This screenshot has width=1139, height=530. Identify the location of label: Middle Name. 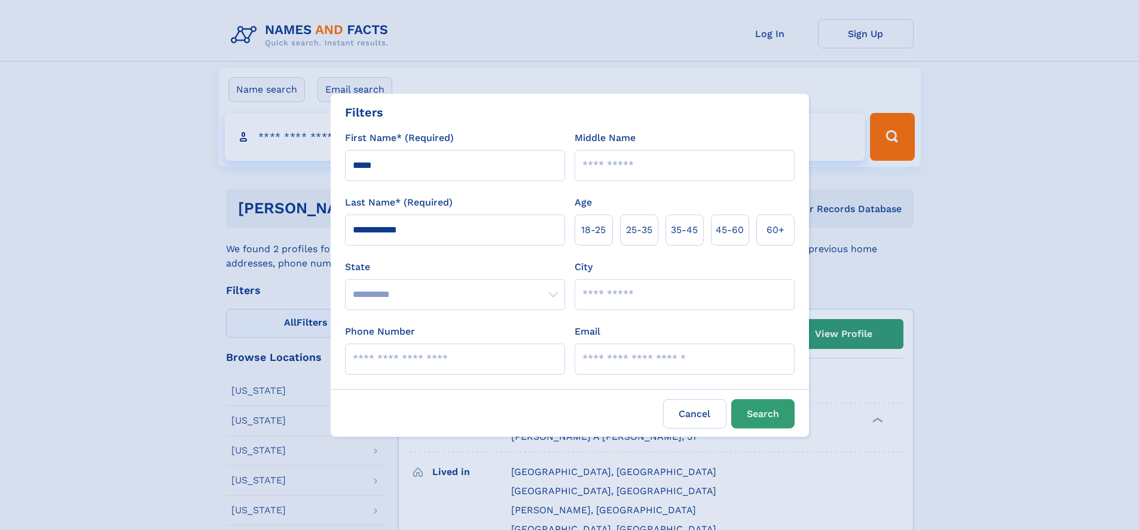
(605, 138).